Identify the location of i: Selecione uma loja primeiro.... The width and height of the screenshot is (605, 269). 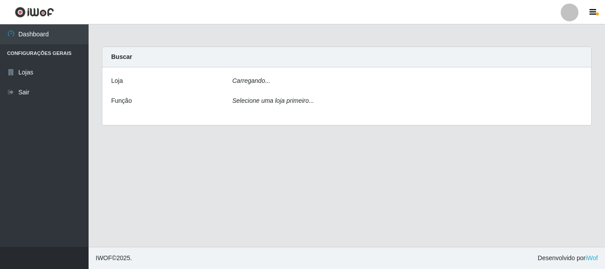
(273, 100).